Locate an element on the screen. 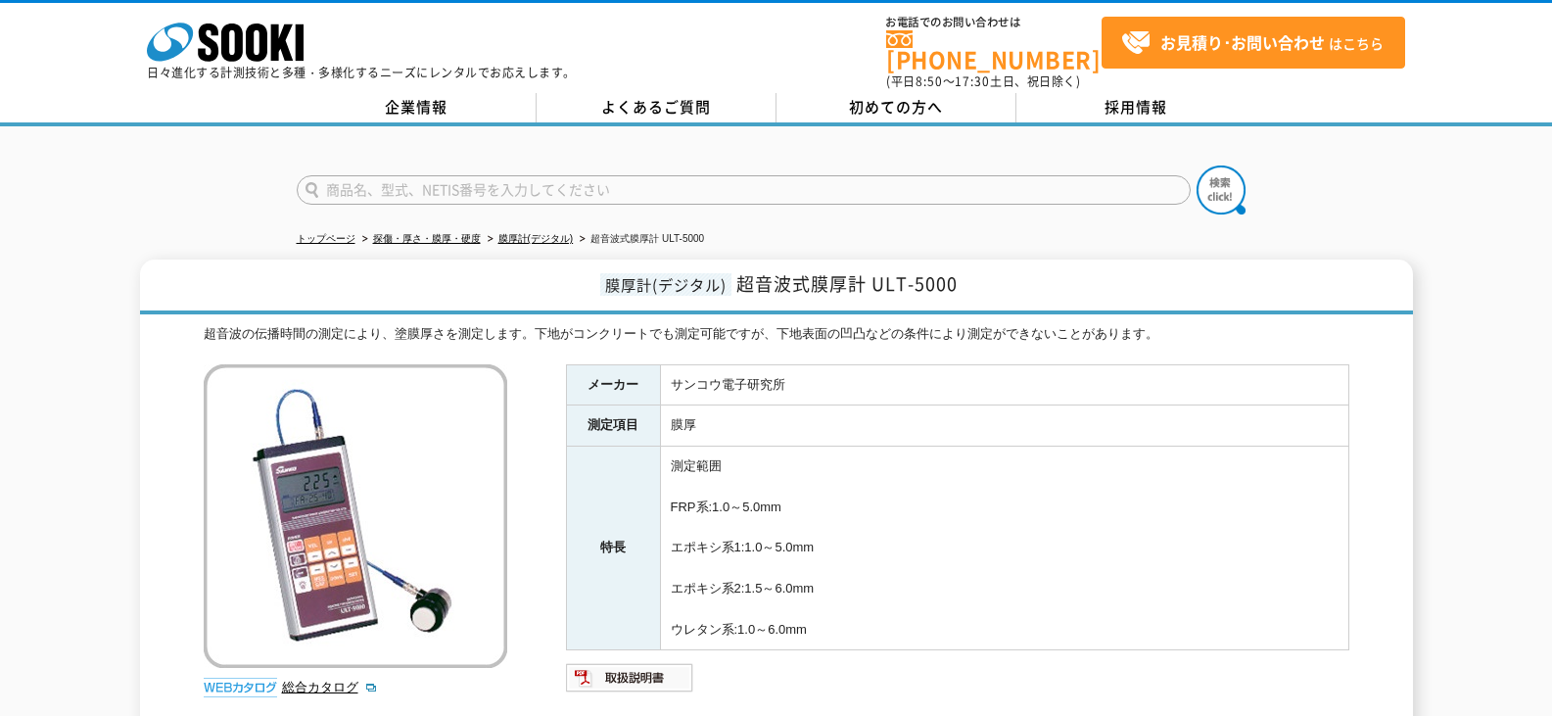 This screenshot has width=1552, height=716. a: 初めての方へ is located at coordinates (896, 108).